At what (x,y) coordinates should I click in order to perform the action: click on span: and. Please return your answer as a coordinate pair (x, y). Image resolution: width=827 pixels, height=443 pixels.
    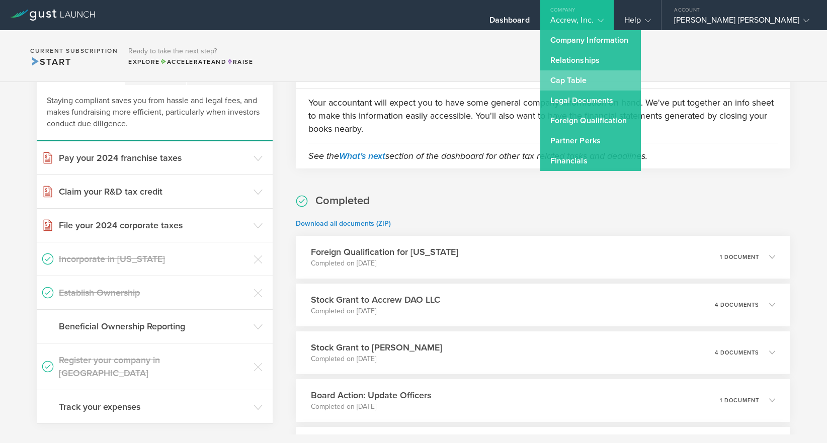
    Looking at the image, I should click on (193, 62).